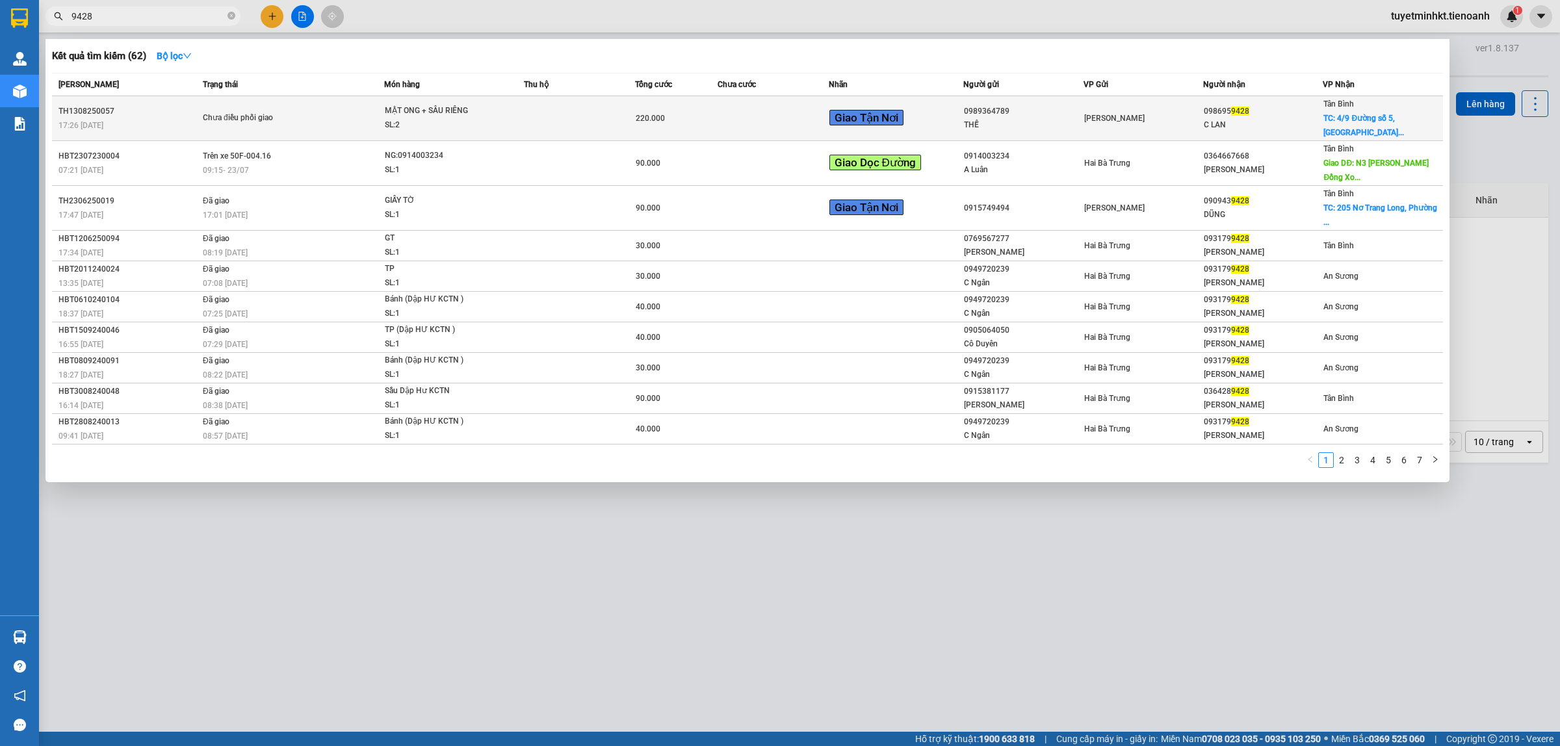 Image resolution: width=1560 pixels, height=746 pixels. What do you see at coordinates (981, 84) in the screenshot?
I see `span: Người gửi` at bounding box center [981, 84].